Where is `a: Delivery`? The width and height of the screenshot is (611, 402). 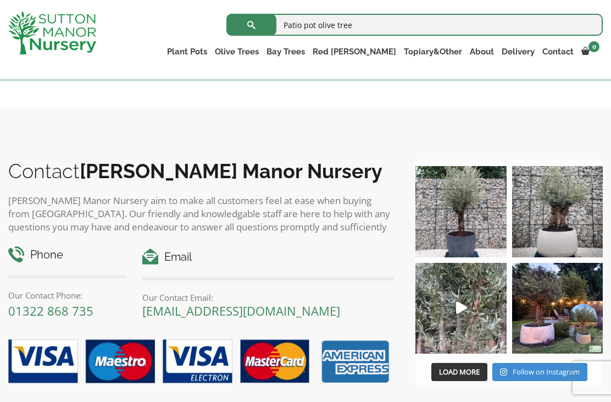 a: Delivery is located at coordinates (518, 52).